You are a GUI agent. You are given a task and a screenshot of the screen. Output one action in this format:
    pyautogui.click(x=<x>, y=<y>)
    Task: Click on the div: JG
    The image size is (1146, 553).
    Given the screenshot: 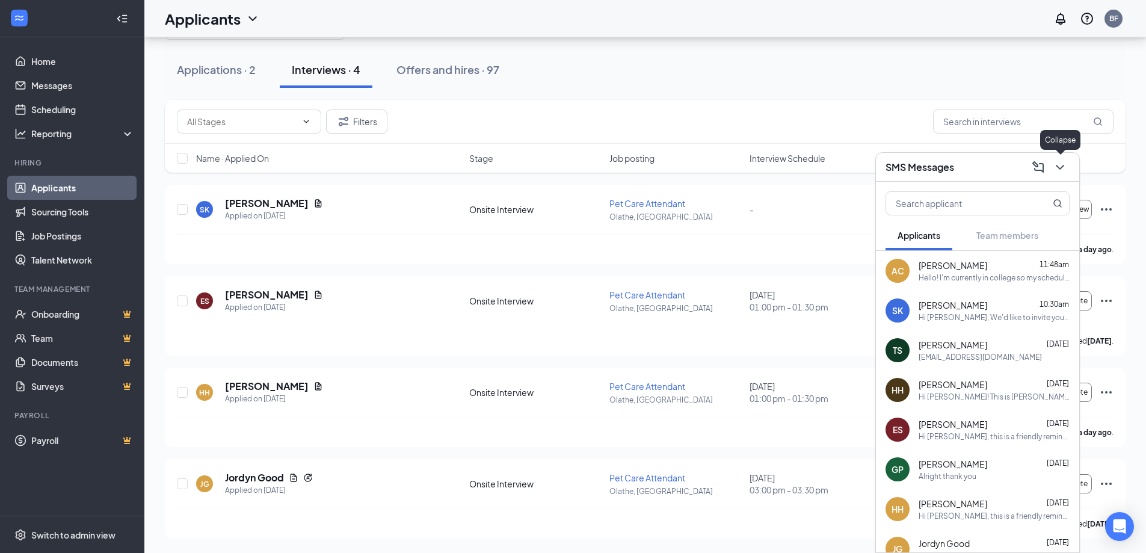 What is the action you would take?
    pyautogui.click(x=204, y=484)
    